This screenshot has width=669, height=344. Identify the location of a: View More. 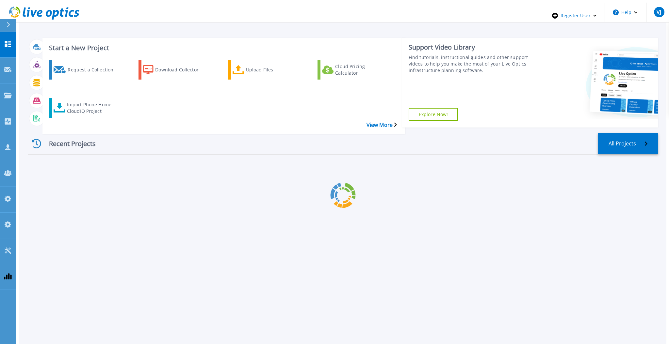
(381, 125).